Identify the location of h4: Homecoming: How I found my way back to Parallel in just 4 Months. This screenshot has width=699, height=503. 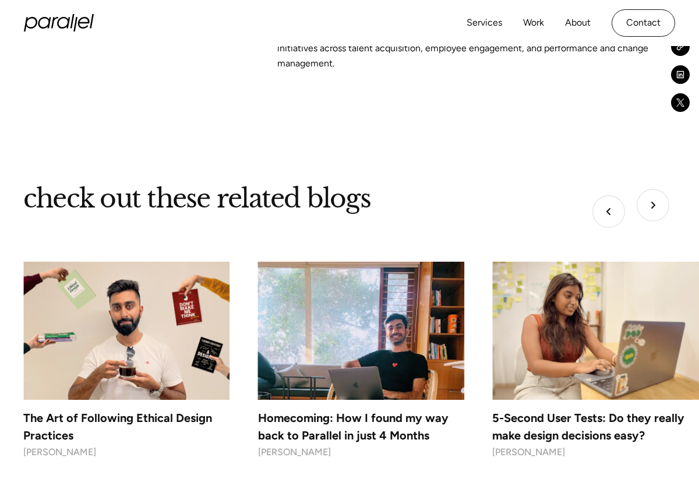
(361, 426).